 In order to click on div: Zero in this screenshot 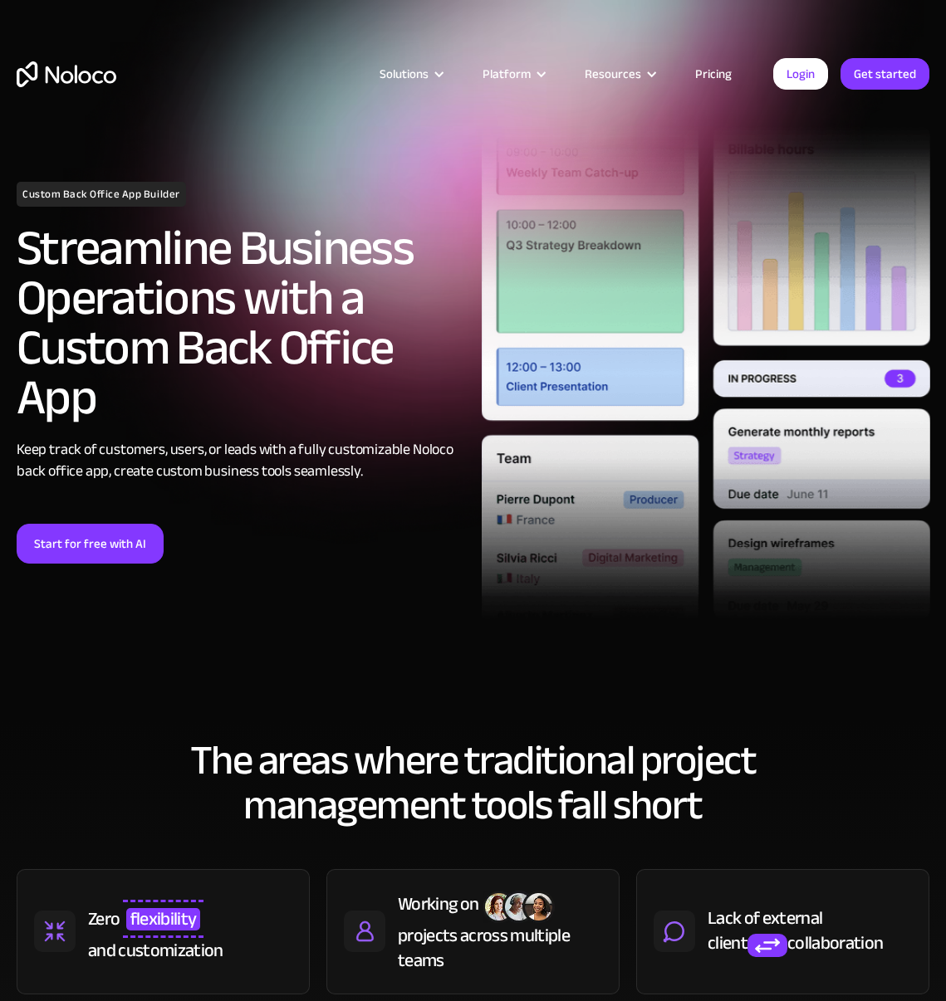, I will do `click(104, 919)`.